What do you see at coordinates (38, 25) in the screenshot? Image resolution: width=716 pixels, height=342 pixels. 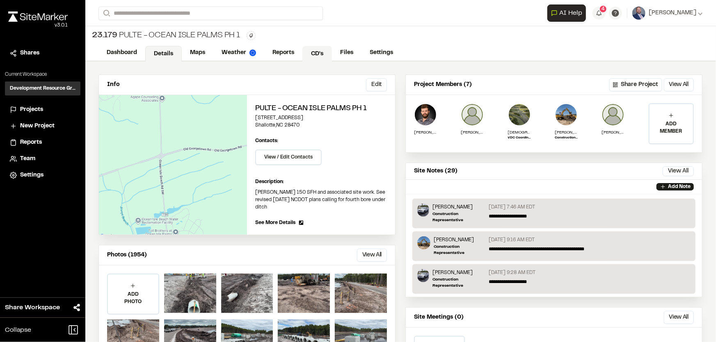 I see `div: Oh geez...please don't...` at bounding box center [38, 25].